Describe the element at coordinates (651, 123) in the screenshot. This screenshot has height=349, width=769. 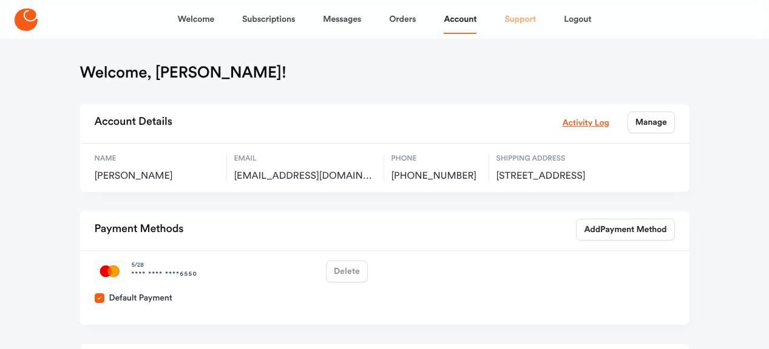
I see `a: Manage` at that location.